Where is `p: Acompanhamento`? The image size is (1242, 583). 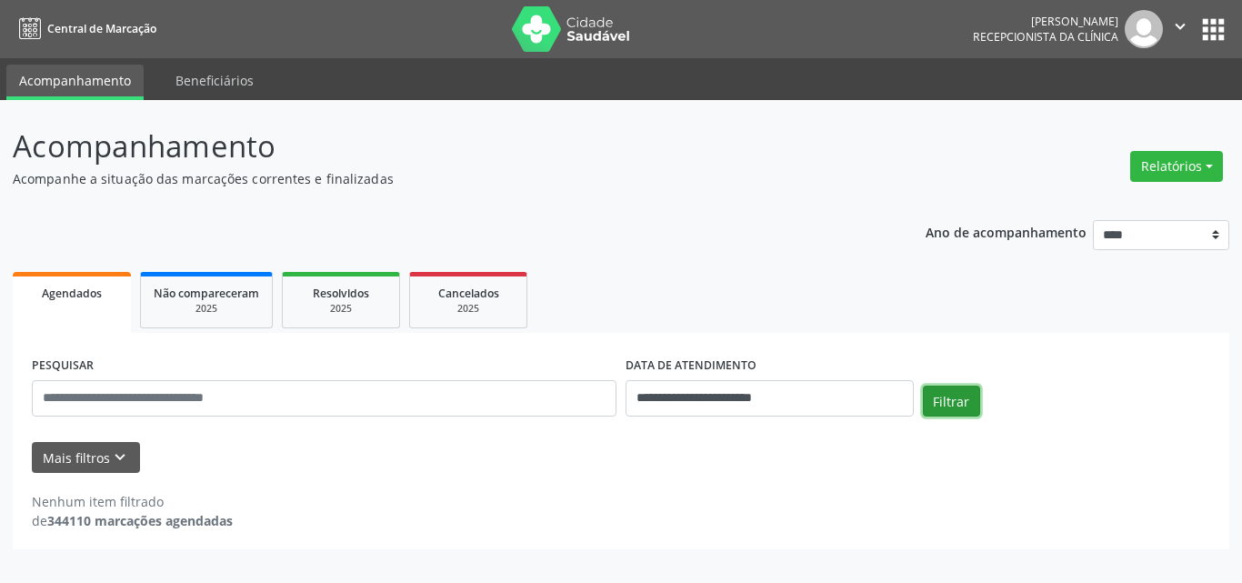 p: Acompanhamento is located at coordinates (438, 146).